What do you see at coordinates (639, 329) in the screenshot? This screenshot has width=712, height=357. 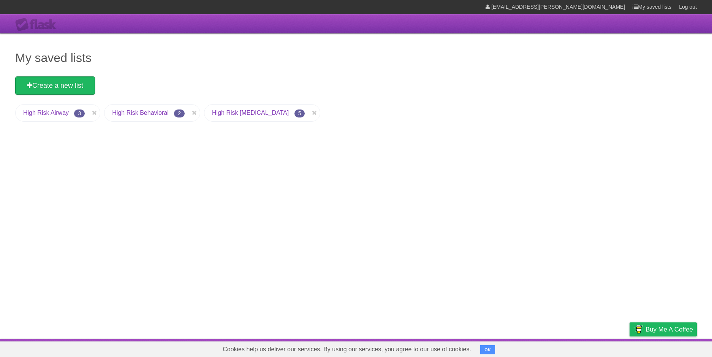 I see `img: Buy me a coffee` at bounding box center [639, 329].